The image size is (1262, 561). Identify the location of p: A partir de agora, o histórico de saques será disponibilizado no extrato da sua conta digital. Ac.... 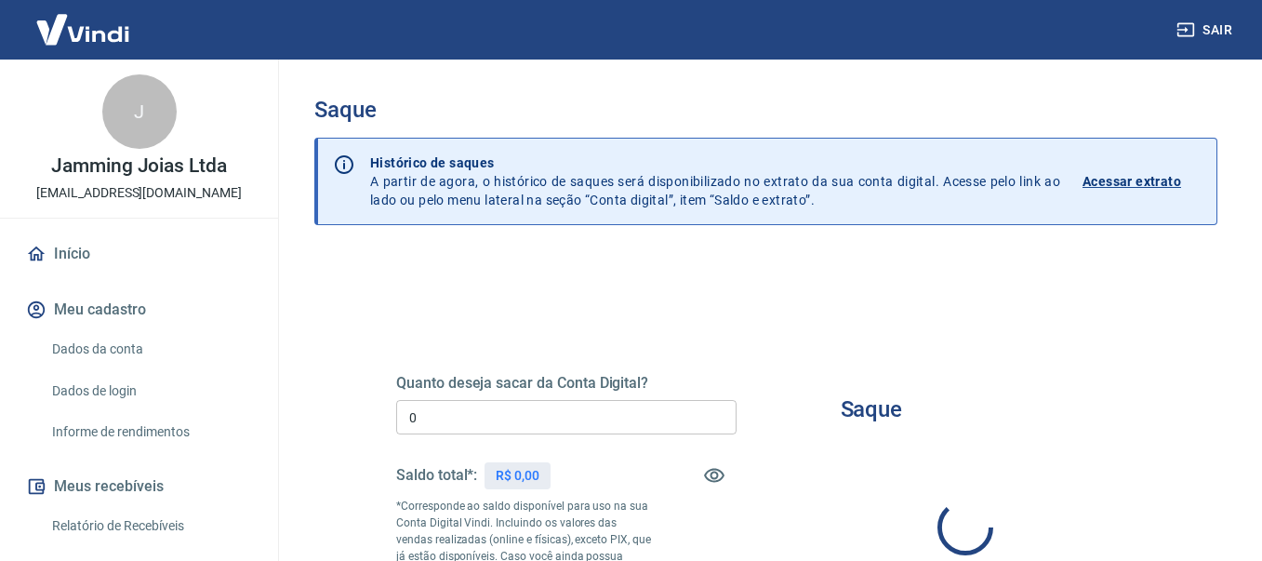
(715, 181).